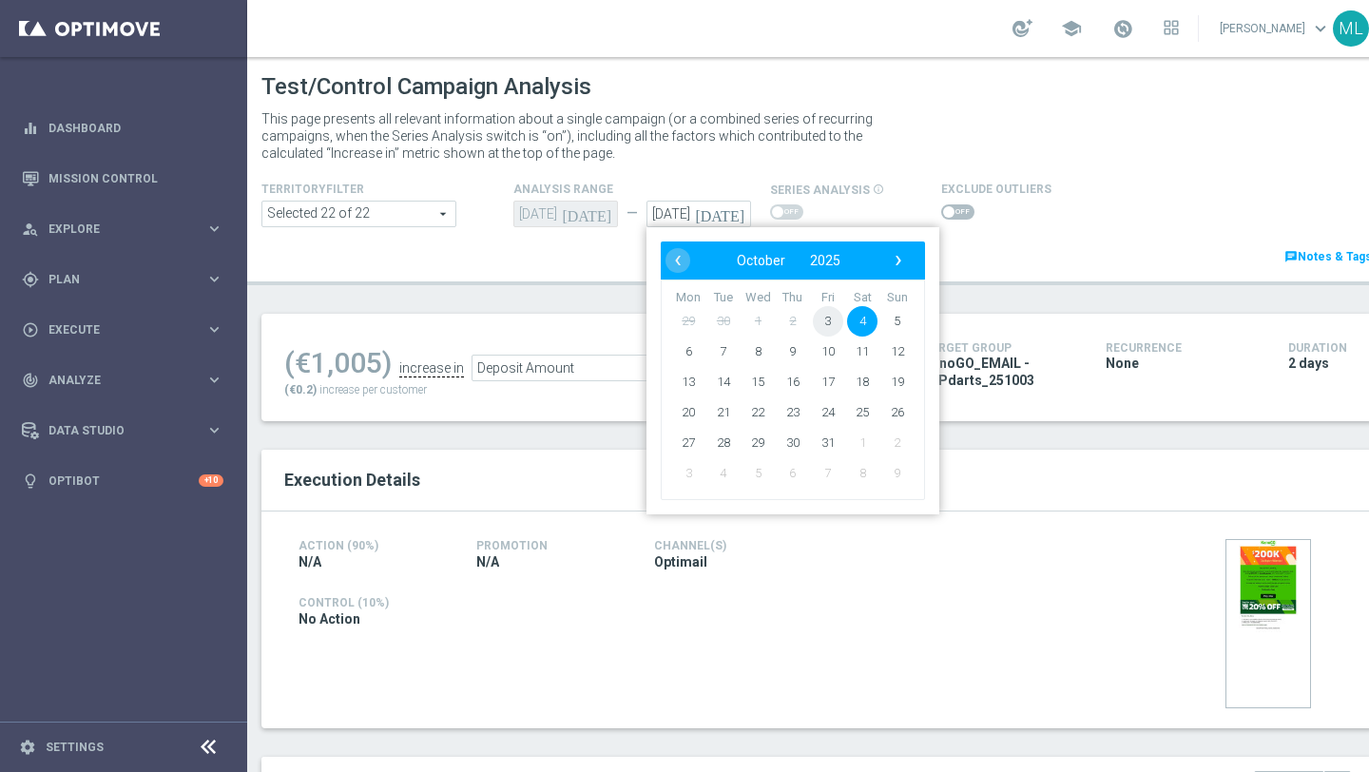  What do you see at coordinates (1308, 363) in the screenshot?
I see `span: 2 days` at bounding box center [1308, 363].